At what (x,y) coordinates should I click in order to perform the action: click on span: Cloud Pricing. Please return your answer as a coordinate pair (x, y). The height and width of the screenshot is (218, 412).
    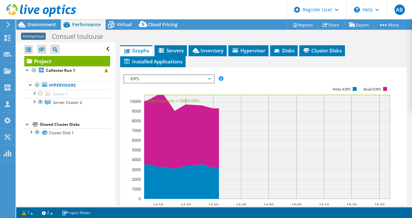
    Looking at the image, I should click on (163, 24).